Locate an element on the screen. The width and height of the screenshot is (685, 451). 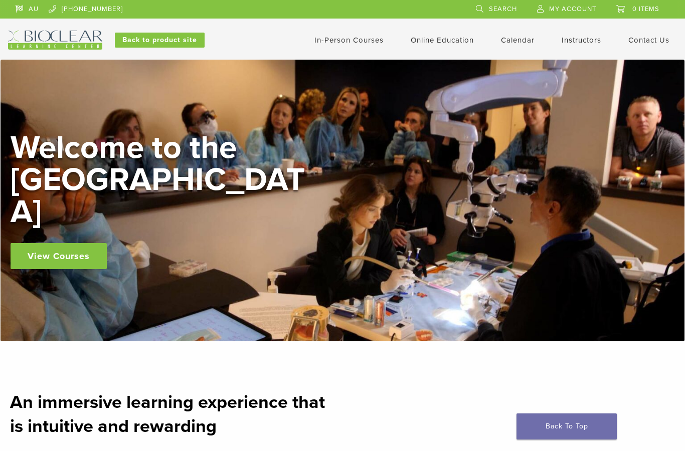
span: 0 items is located at coordinates (646, 9).